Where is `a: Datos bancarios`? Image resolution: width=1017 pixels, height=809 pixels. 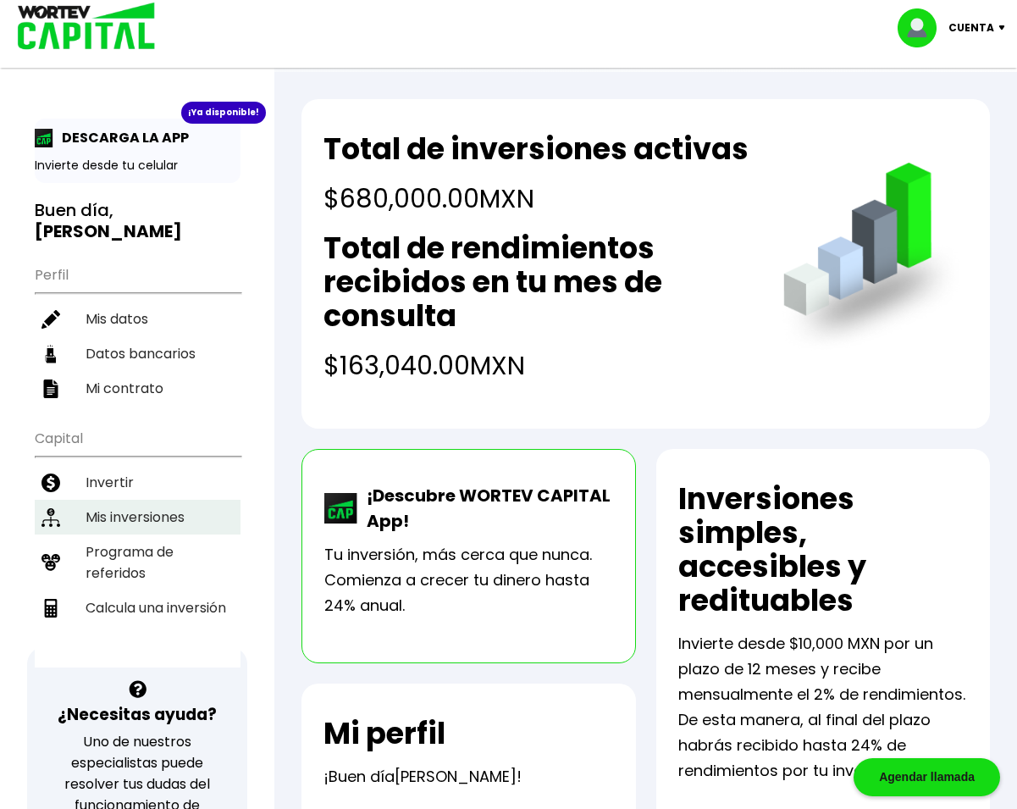
a: Datos bancarios is located at coordinates (137, 353).